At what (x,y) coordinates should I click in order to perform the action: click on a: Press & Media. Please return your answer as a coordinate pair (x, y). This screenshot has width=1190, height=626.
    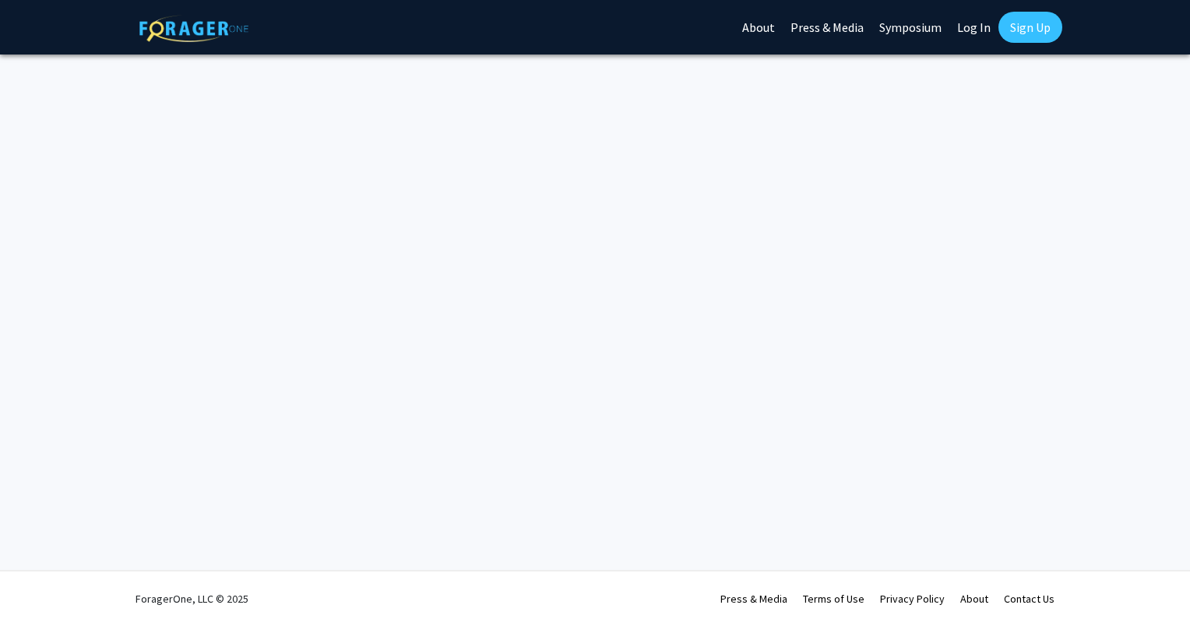
    Looking at the image, I should click on (754, 599).